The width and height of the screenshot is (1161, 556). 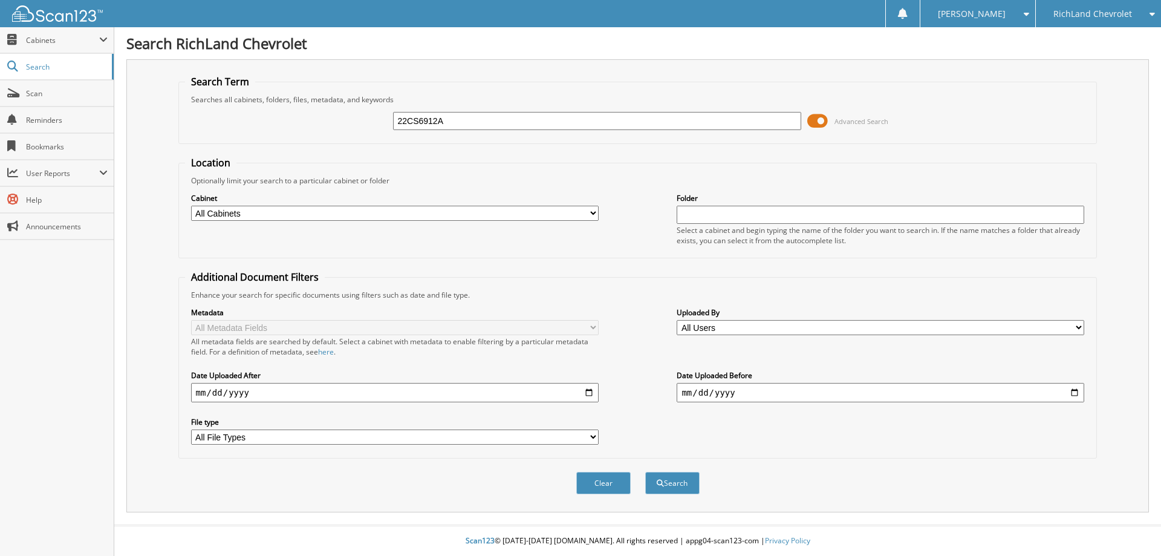 What do you see at coordinates (1131, 527) in the screenshot?
I see `div: Chat Widget` at bounding box center [1131, 527].